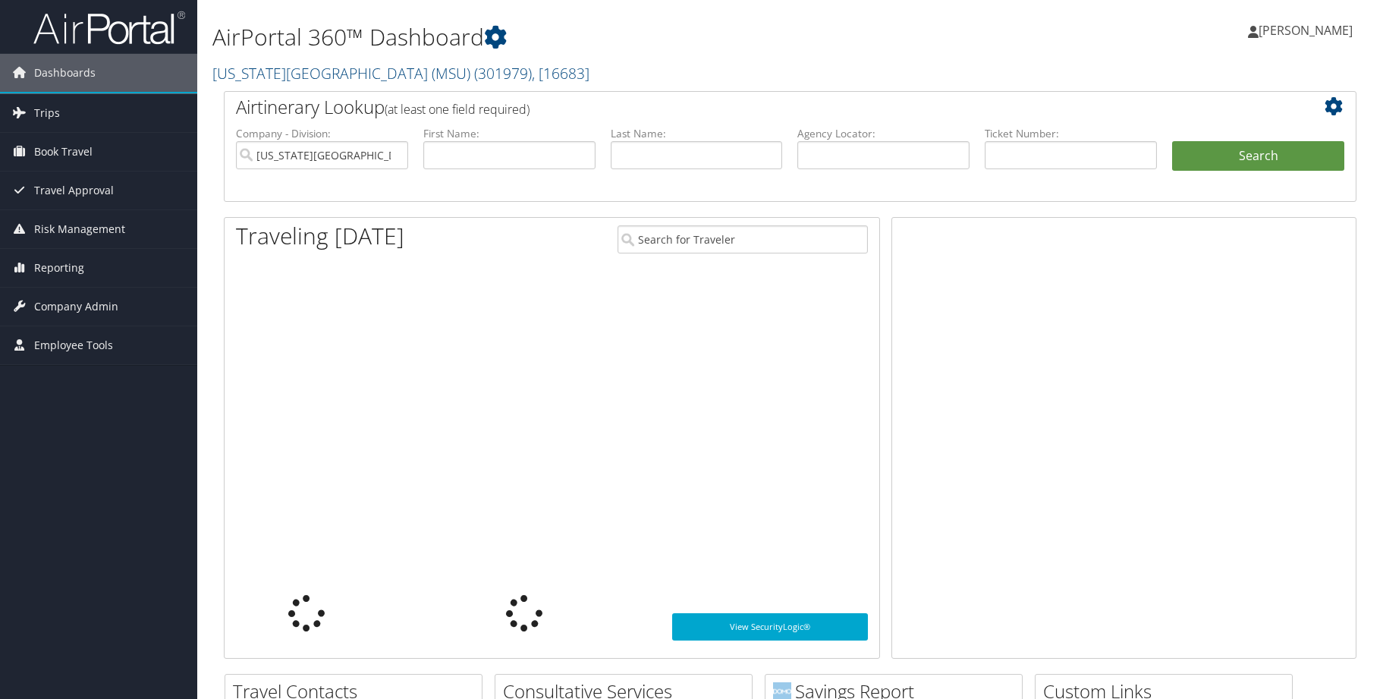 This screenshot has width=1383, height=699. Describe the element at coordinates (697, 134) in the screenshot. I see `label: Last Name:` at that location.